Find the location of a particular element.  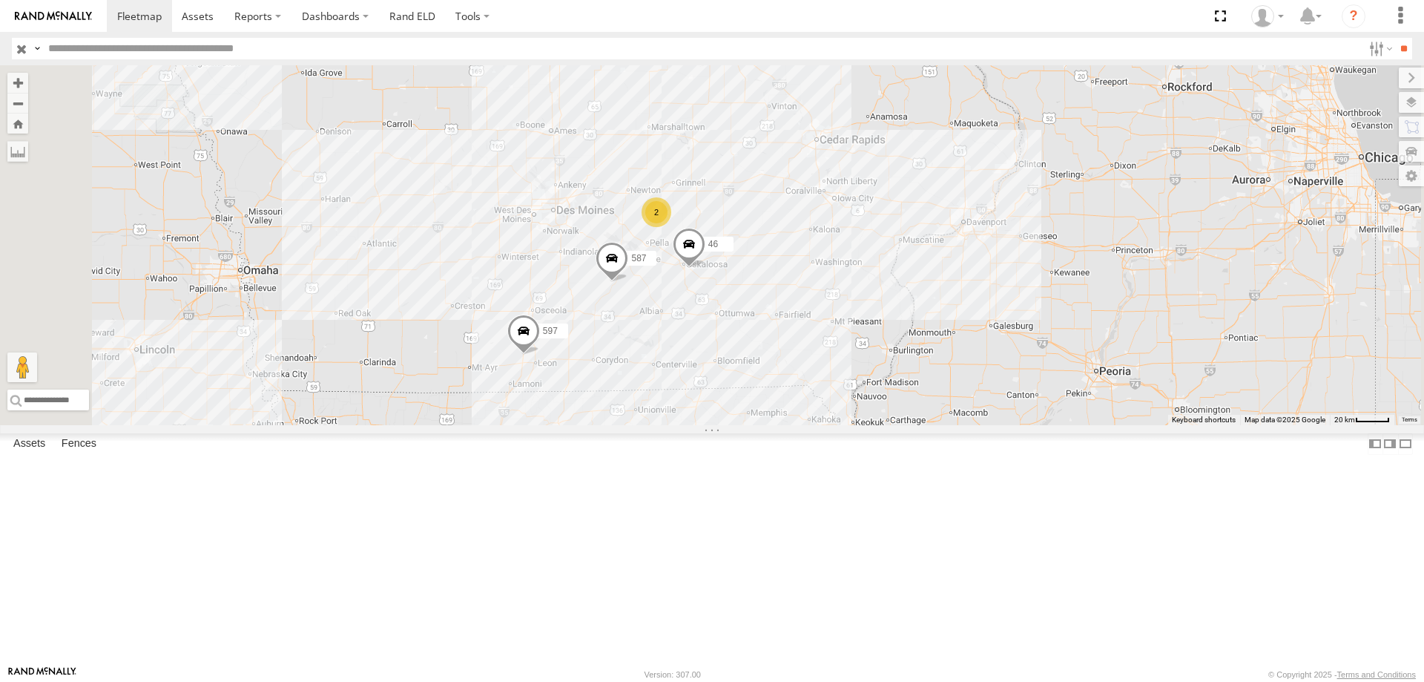

a: Visit our Website is located at coordinates (42, 674).